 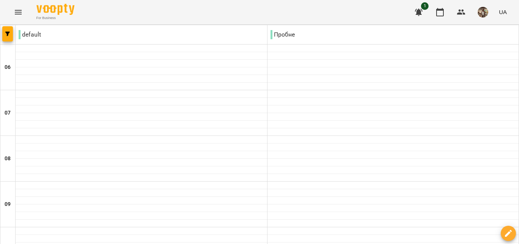 I want to click on img: 970206e02125ca8661447c2c6daf837a.jpg, so click(x=483, y=12).